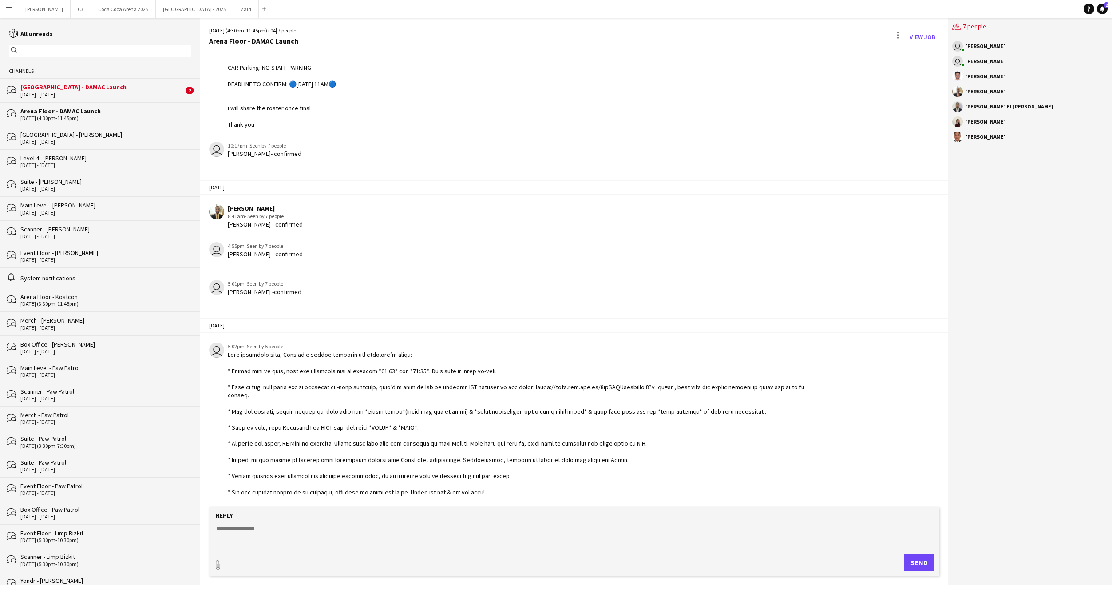 The width and height of the screenshot is (1112, 590). Describe the element at coordinates (265, 284) in the screenshot. I see `div: 5:01pm` at that location.